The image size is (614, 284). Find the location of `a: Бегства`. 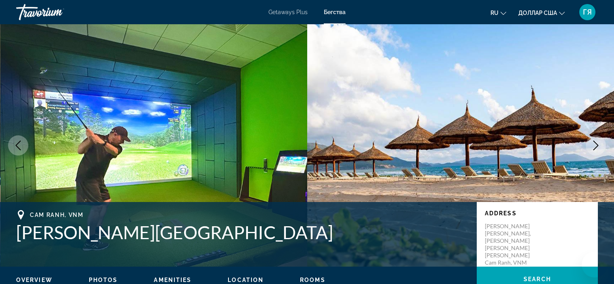

a: Бегства is located at coordinates (335, 12).